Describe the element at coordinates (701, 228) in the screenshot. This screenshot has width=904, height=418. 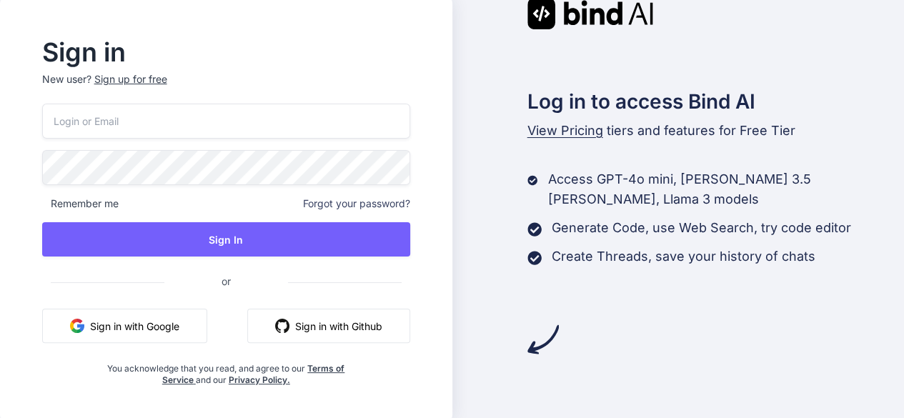
I see `p: Generate Code, use Web Search, try code editor` at that location.